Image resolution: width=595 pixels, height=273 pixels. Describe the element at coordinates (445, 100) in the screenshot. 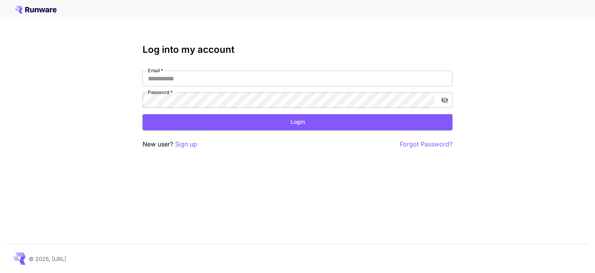

I see `button: toggle password visibility` at that location.